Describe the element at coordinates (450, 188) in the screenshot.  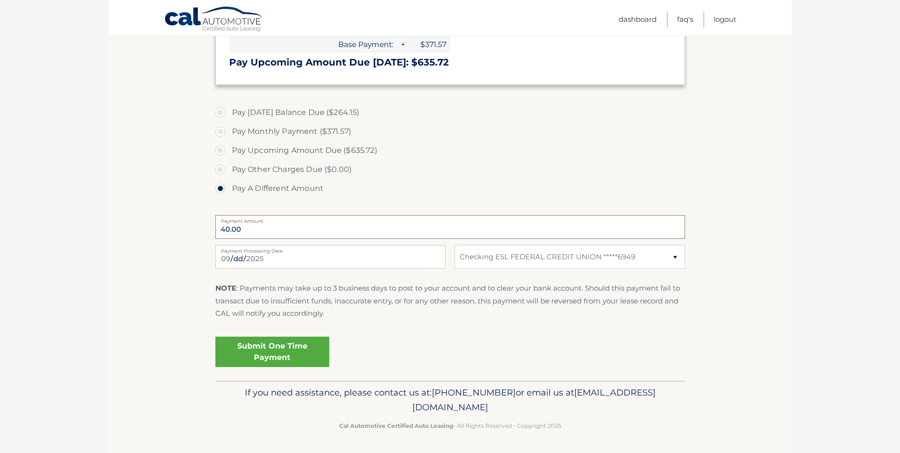
I see `label: Pay A Different Amount` at that location.